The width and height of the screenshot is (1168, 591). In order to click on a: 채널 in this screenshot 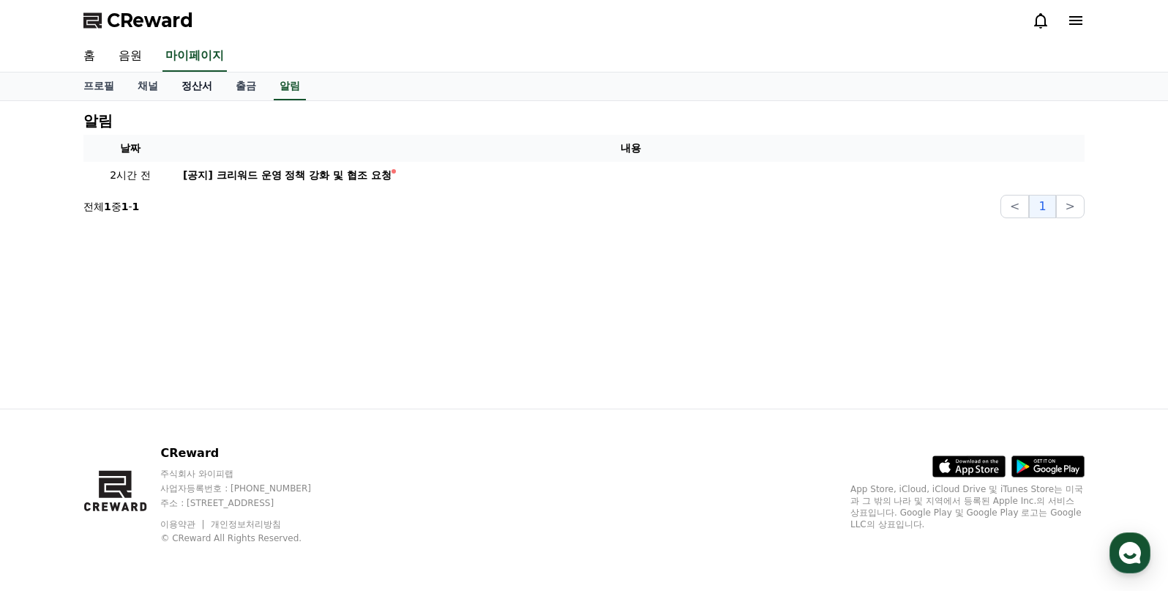, I will do `click(148, 86)`.